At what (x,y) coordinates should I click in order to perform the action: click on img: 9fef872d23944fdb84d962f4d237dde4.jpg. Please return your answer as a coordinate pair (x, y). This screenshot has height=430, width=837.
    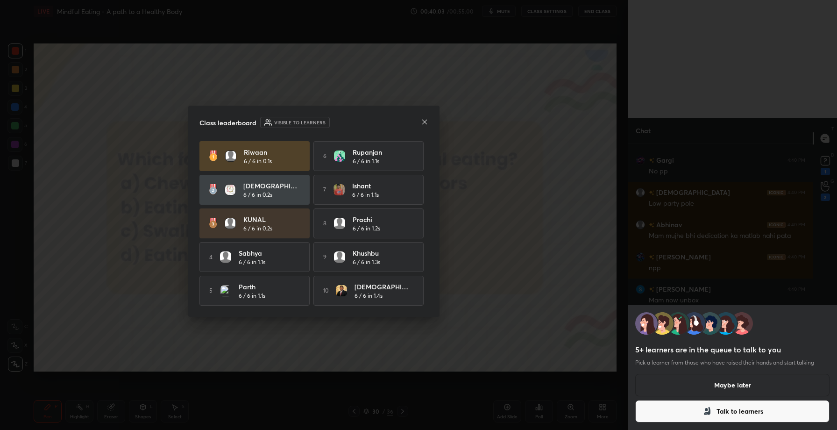
    Looking at the image, I should click on (230, 190).